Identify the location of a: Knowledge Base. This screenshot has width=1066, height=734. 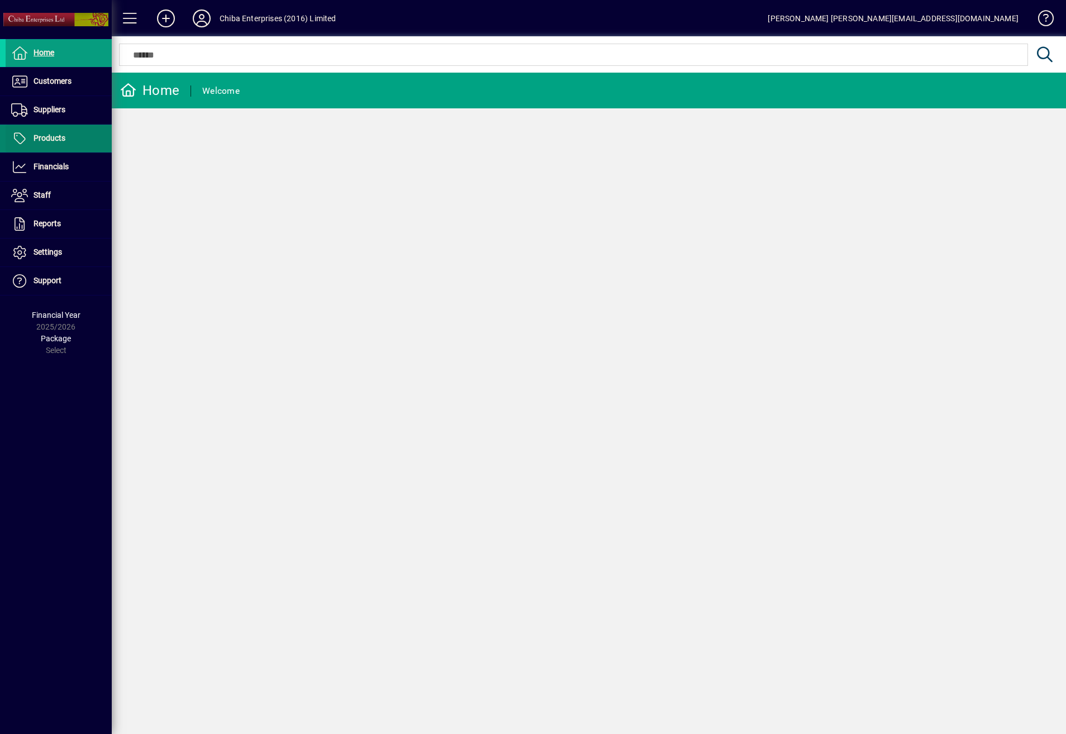
(1041, 20).